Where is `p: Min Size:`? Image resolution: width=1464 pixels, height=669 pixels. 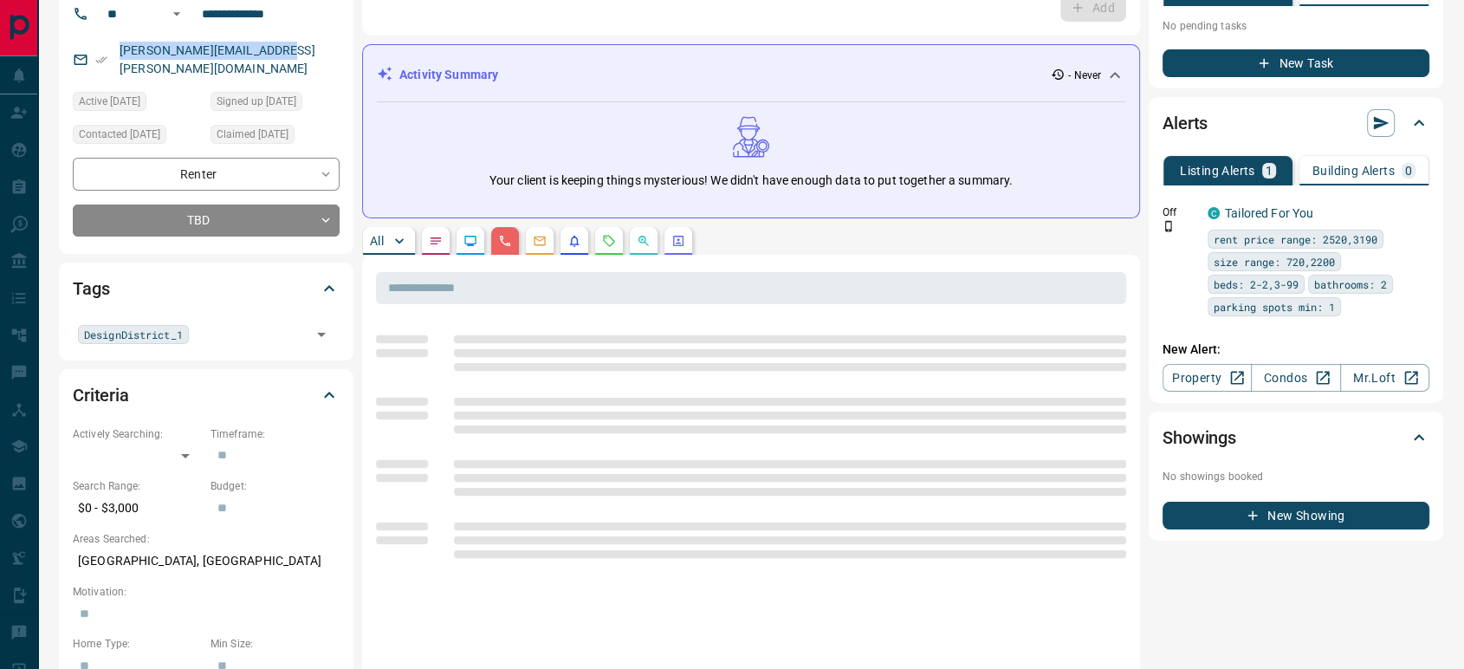 p: Min Size: is located at coordinates (275, 644).